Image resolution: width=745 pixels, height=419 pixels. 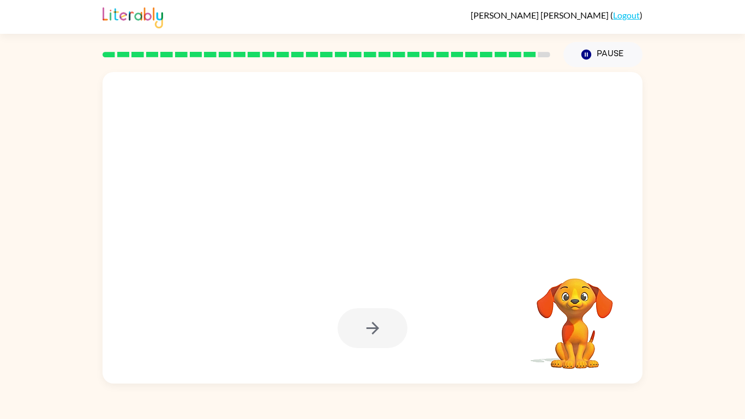 I want to click on video: Your browser must support playing .mp4 files to use Literably. Please try using another browser., so click(x=575, y=316).